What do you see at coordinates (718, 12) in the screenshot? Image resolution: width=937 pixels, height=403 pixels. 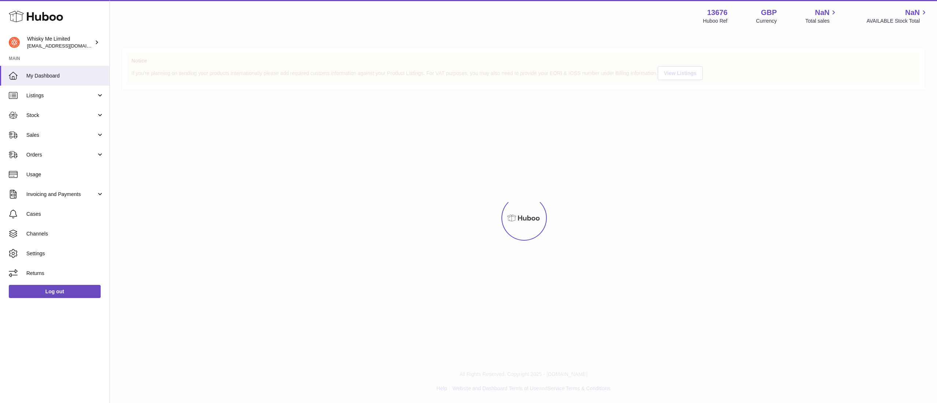 I see `strong: 13676` at bounding box center [718, 12].